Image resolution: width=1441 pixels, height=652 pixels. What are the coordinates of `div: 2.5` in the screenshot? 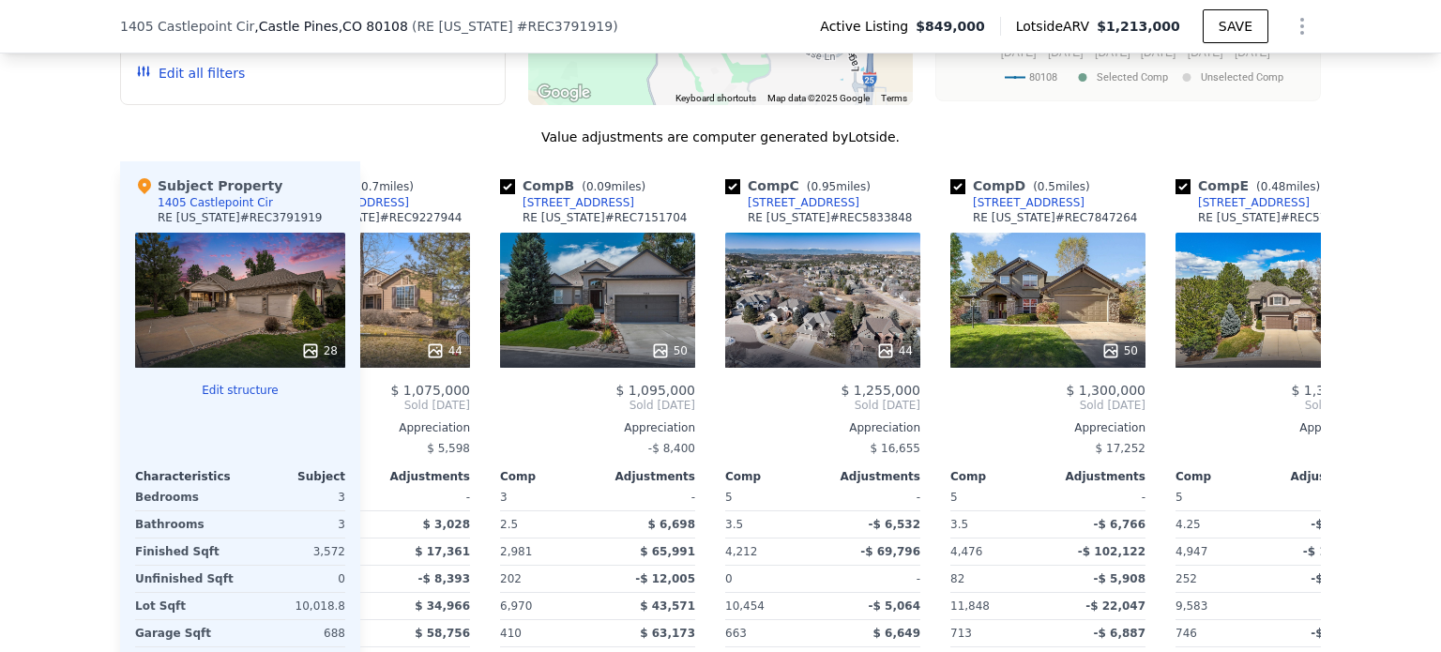 It's located at (547, 524).